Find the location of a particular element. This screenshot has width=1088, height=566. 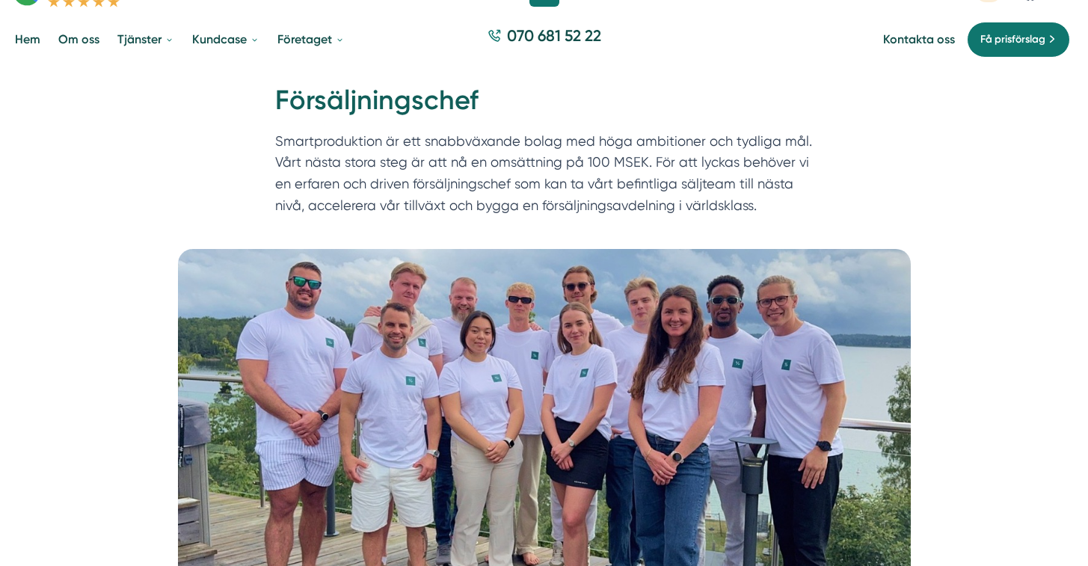

p: Smartproduktion är ett snabbväxande bolag med höga ambitioner och tydliga mål. Vårt nästa stora s... is located at coordinates (544, 177).